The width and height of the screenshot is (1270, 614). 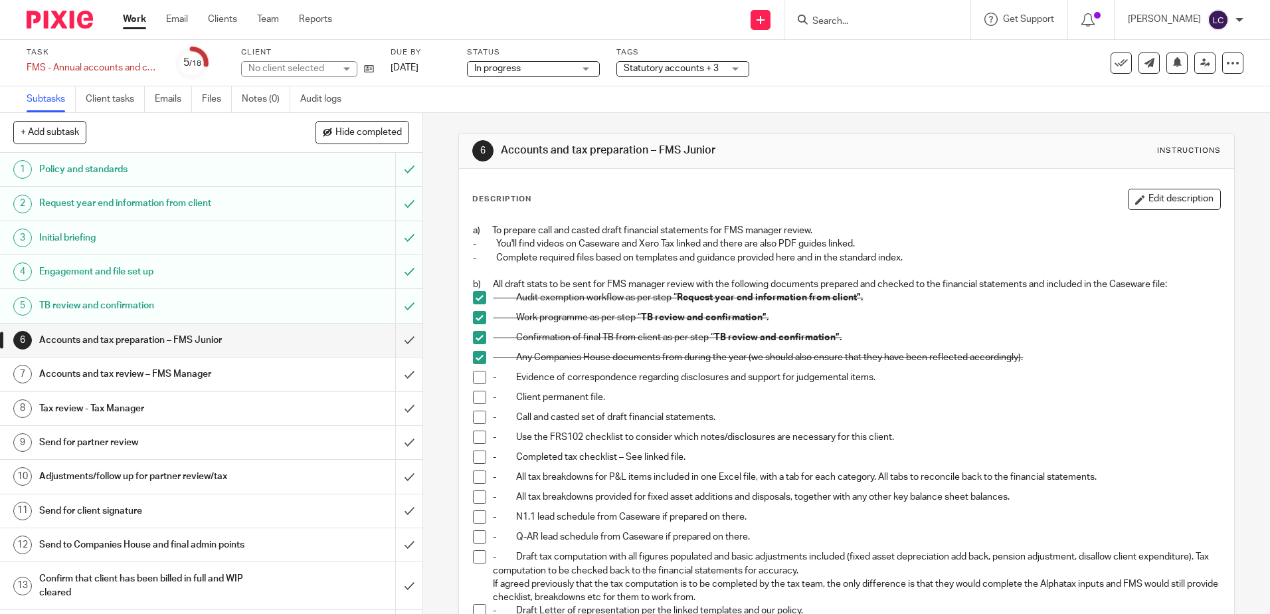 I want to click on h1: Send to Companies House and final admin points, so click(x=153, y=545).